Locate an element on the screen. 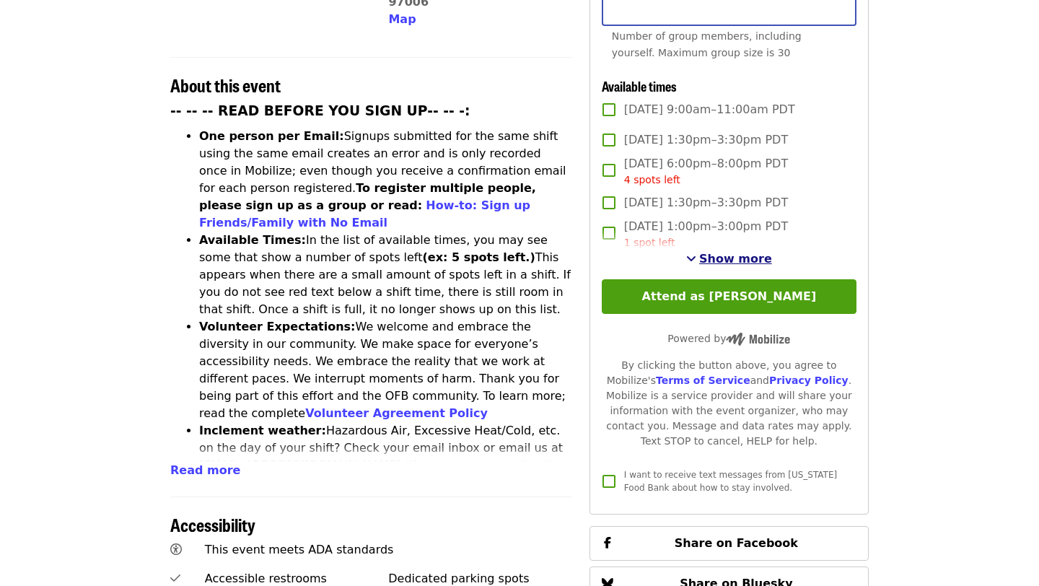 Image resolution: width=1039 pixels, height=586 pixels. strong: Volunteer Expectations: is located at coordinates (277, 326).